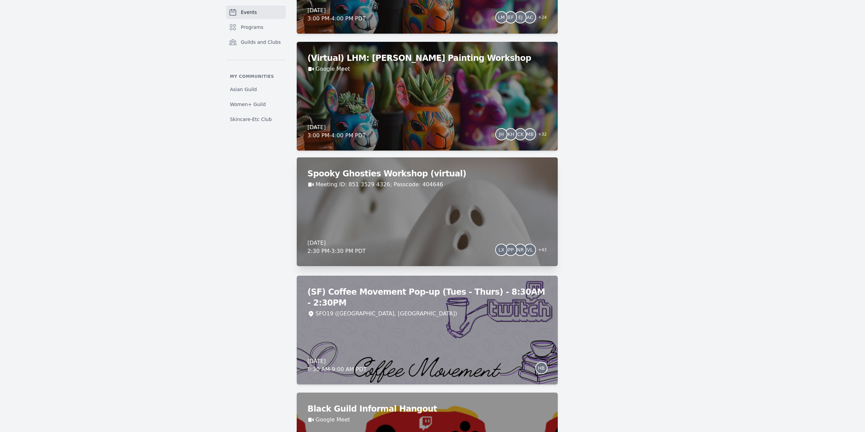  What do you see at coordinates (256, 27) in the screenshot?
I see `a: Programs` at bounding box center [256, 27].